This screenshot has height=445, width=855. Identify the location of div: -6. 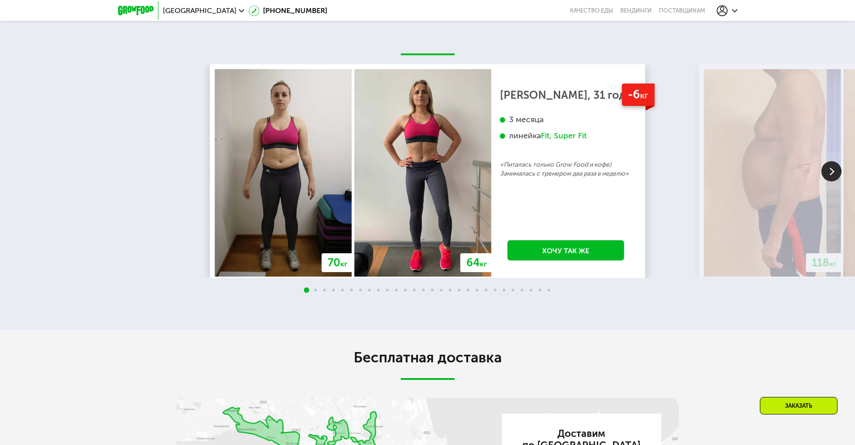
(638, 95).